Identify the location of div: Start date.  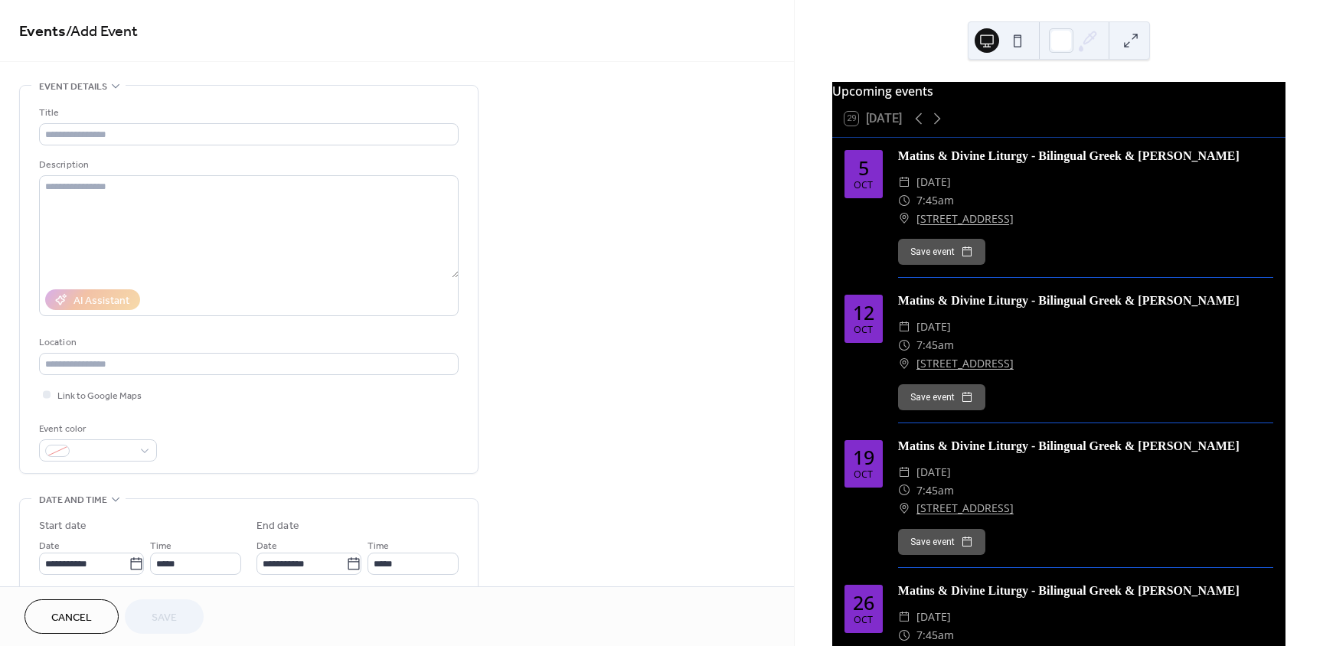
(63, 526).